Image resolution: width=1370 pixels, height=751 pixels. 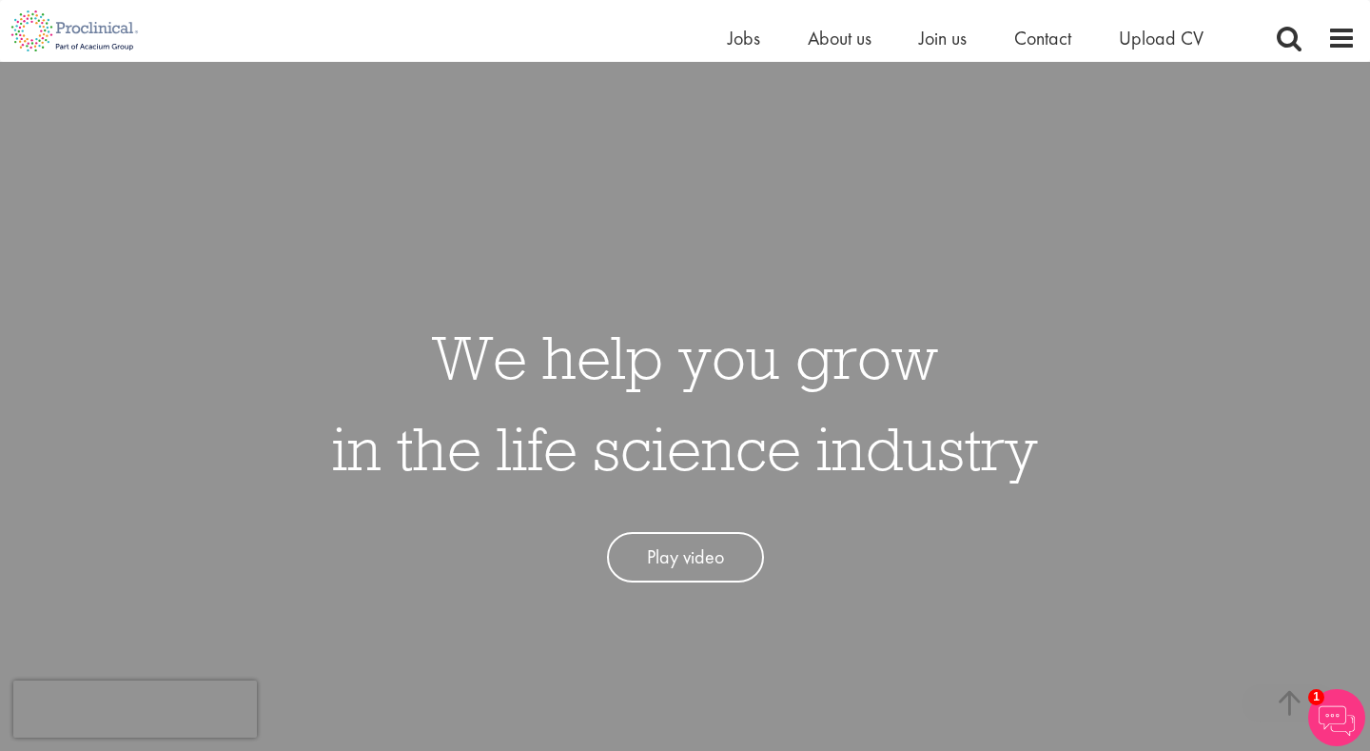 I want to click on img: Chatbot, so click(x=1337, y=717).